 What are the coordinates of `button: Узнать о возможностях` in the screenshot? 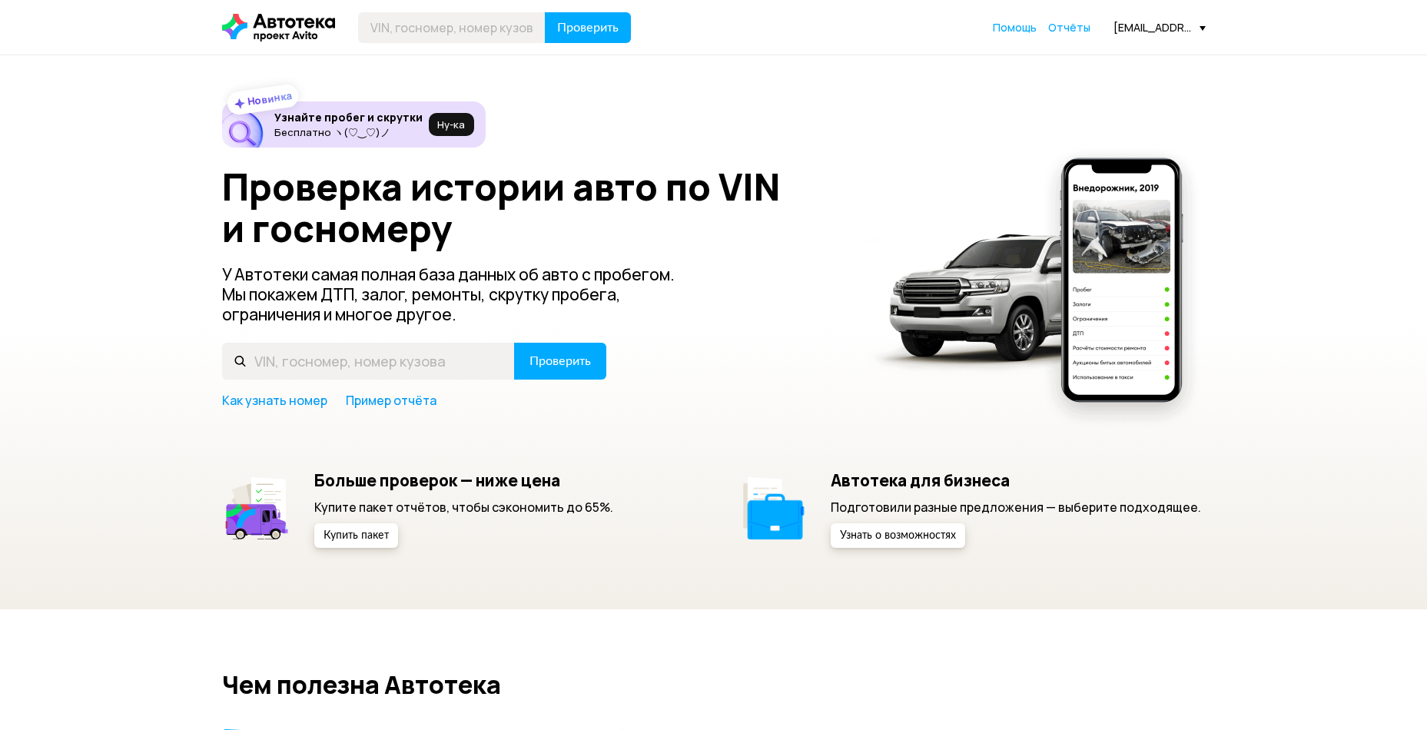 It's located at (897, 535).